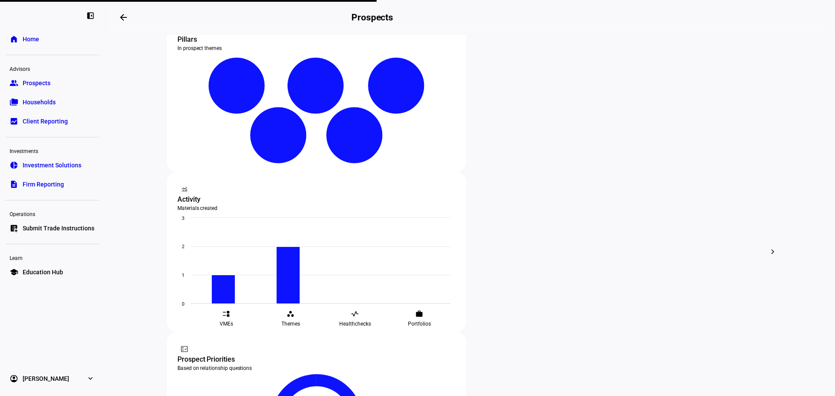  I want to click on div: Learn, so click(52, 257).